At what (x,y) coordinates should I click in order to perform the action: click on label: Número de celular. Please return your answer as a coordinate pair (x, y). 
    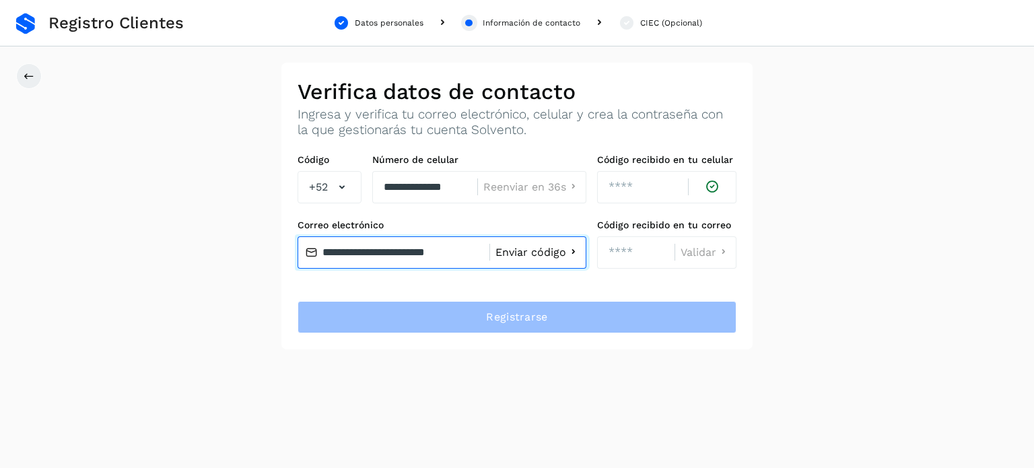
    Looking at the image, I should click on (479, 160).